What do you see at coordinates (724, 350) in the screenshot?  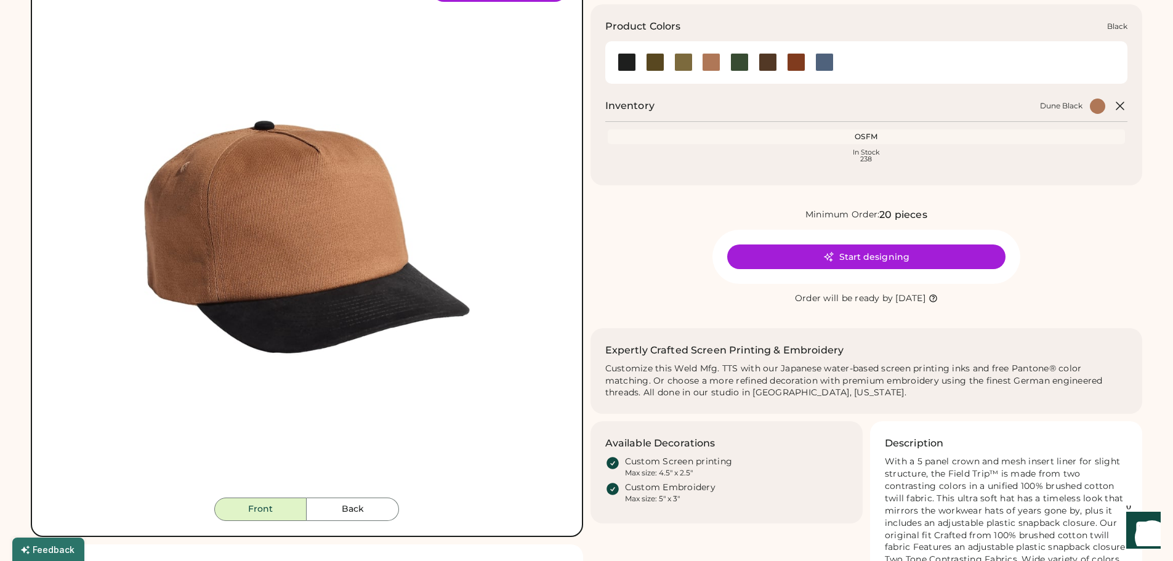 I see `h2: Expertly Crafted Screen Printing & Embroidery` at bounding box center [724, 350].